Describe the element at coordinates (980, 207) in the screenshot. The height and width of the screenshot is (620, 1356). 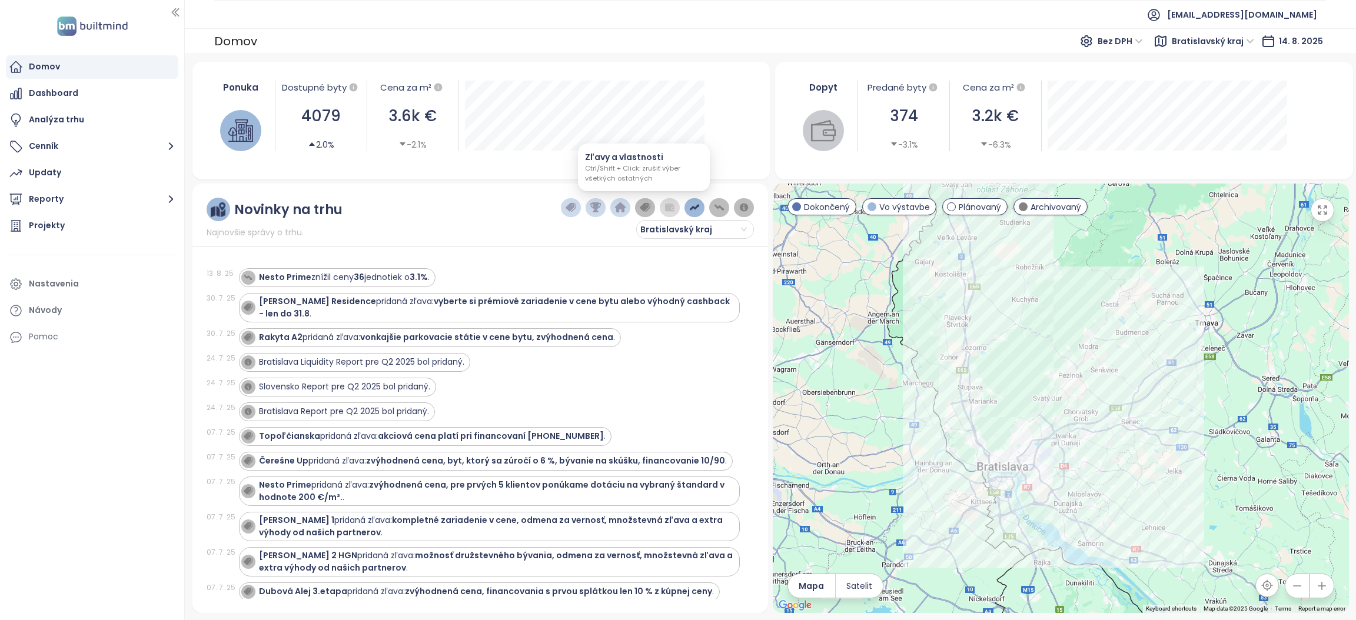
I see `span: Plánovaný` at that location.